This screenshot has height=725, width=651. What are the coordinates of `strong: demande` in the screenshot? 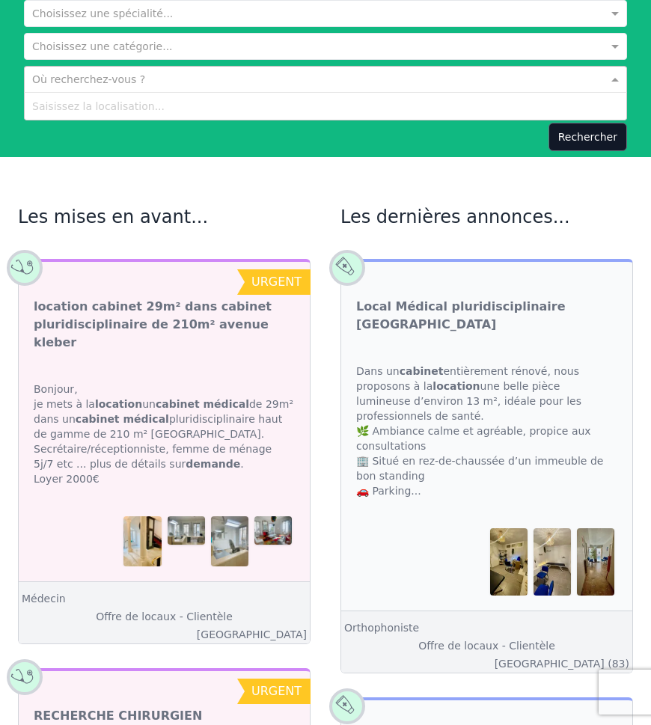 It's located at (212, 464).